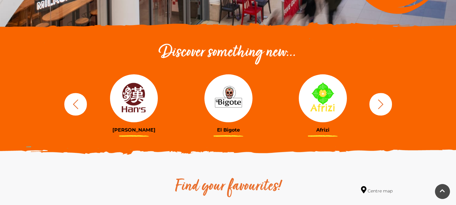 This screenshot has height=205, width=456. Describe the element at coordinates (228, 53) in the screenshot. I see `h2: Discover something new...` at that location.